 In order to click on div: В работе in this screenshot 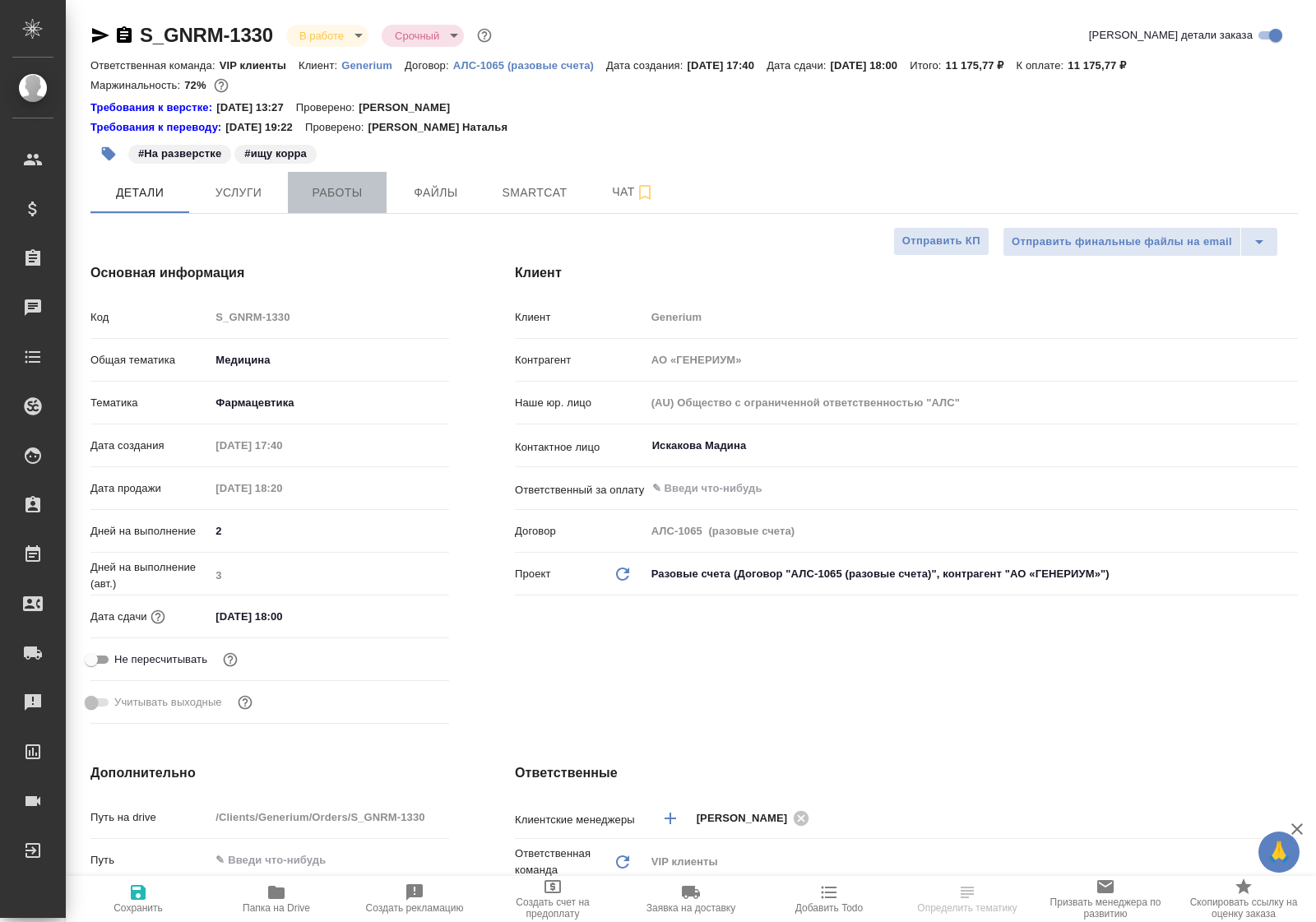, I will do `click(327, 36)`.